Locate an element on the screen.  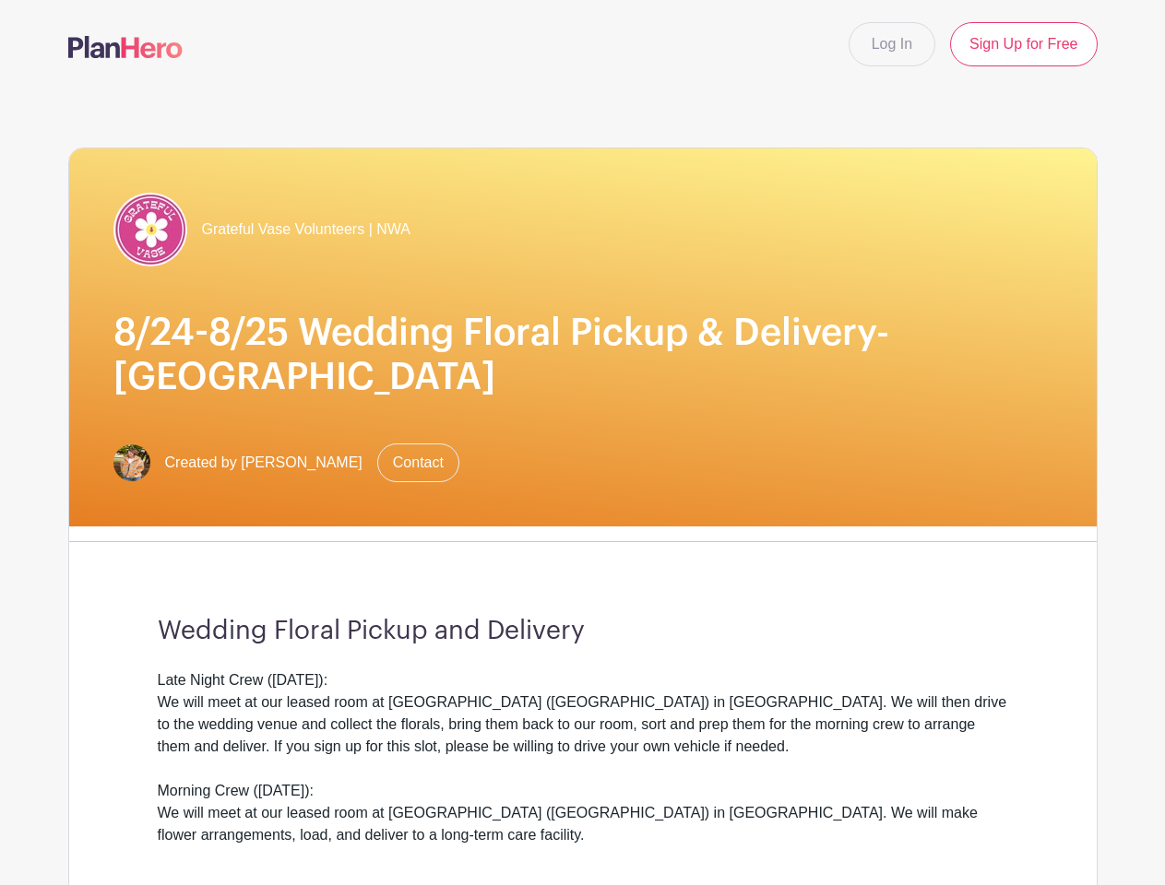
img: GV%20Logo%2025.jpeg is located at coordinates (150, 230).